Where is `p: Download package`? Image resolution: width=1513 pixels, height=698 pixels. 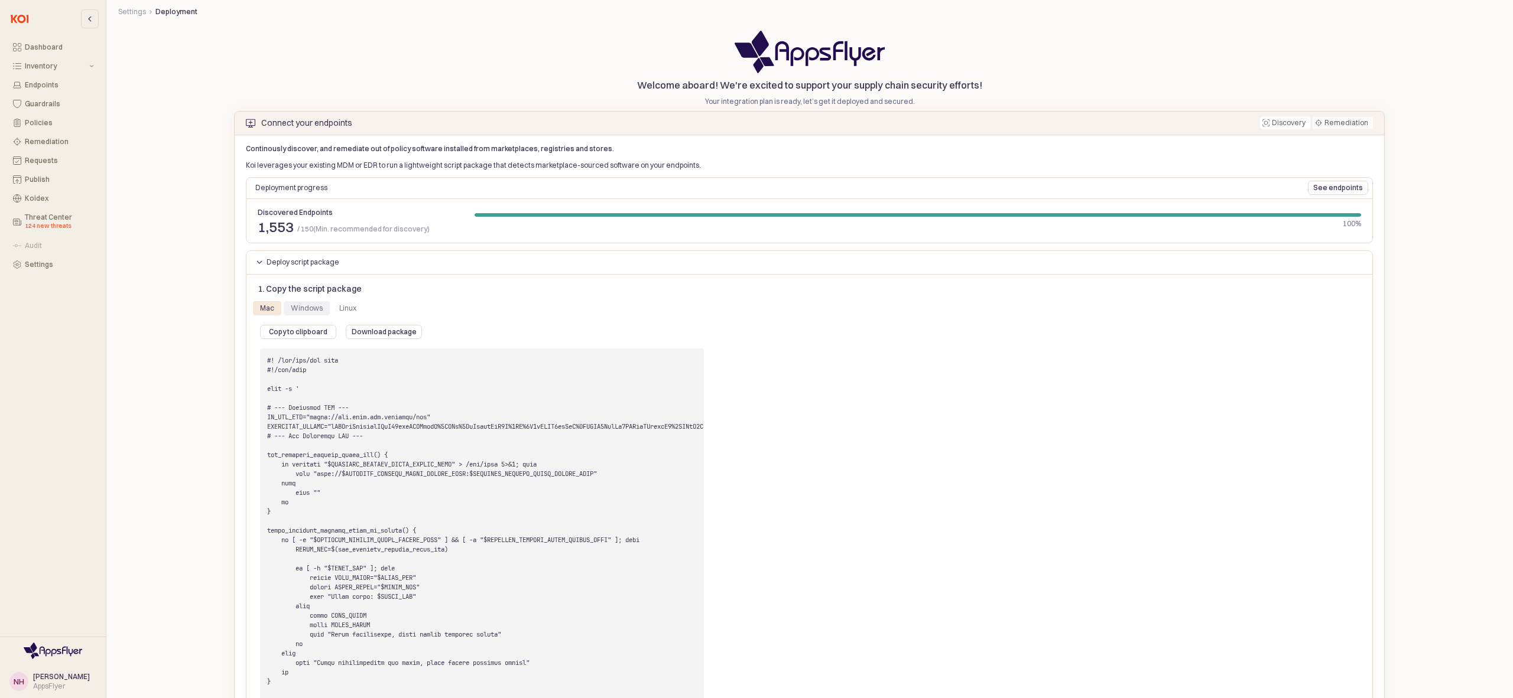 p: Download package is located at coordinates (384, 332).